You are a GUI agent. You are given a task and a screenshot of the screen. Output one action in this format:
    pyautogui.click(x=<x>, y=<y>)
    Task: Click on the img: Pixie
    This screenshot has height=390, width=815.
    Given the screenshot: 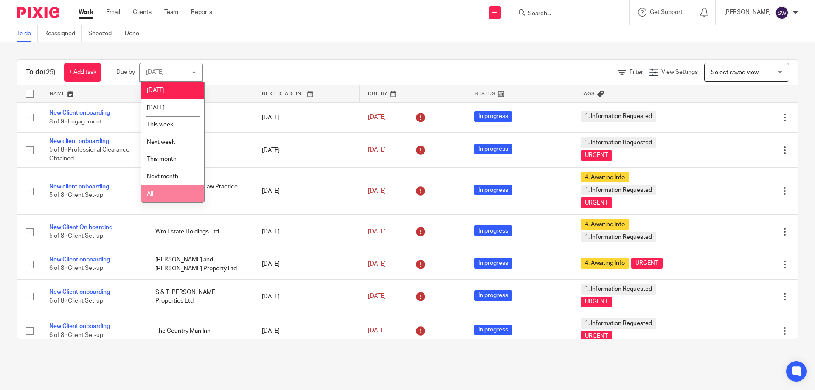 What is the action you would take?
    pyautogui.click(x=38, y=12)
    